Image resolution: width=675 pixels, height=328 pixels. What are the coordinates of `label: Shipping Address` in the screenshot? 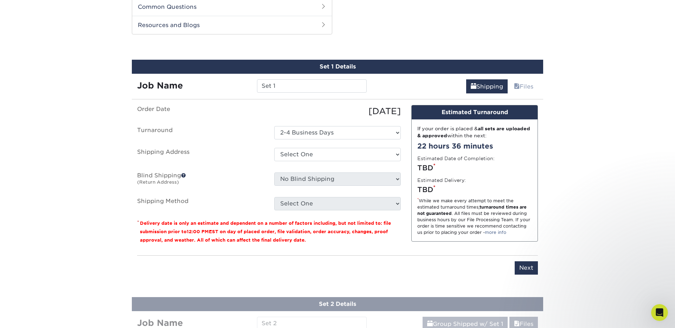 It's located at (200, 156).